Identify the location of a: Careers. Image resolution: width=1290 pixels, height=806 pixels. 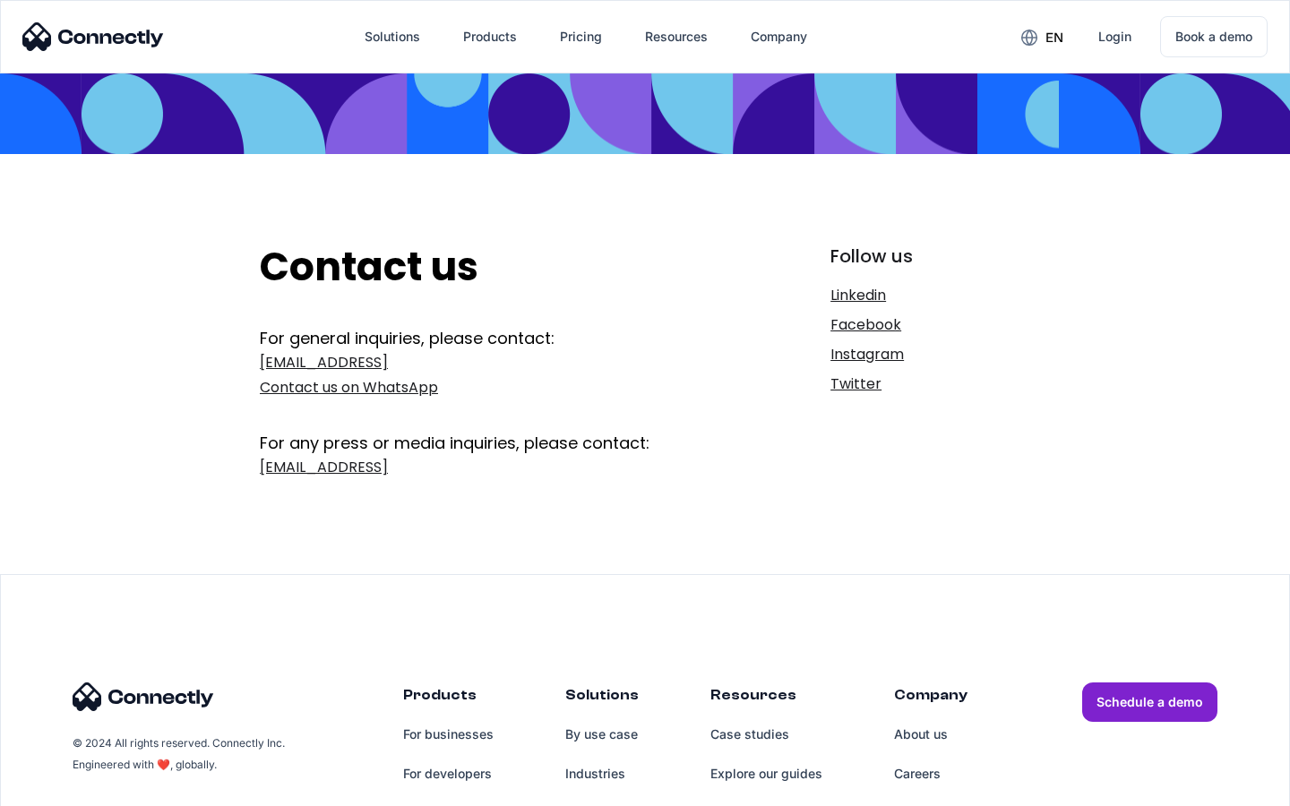
(931, 774).